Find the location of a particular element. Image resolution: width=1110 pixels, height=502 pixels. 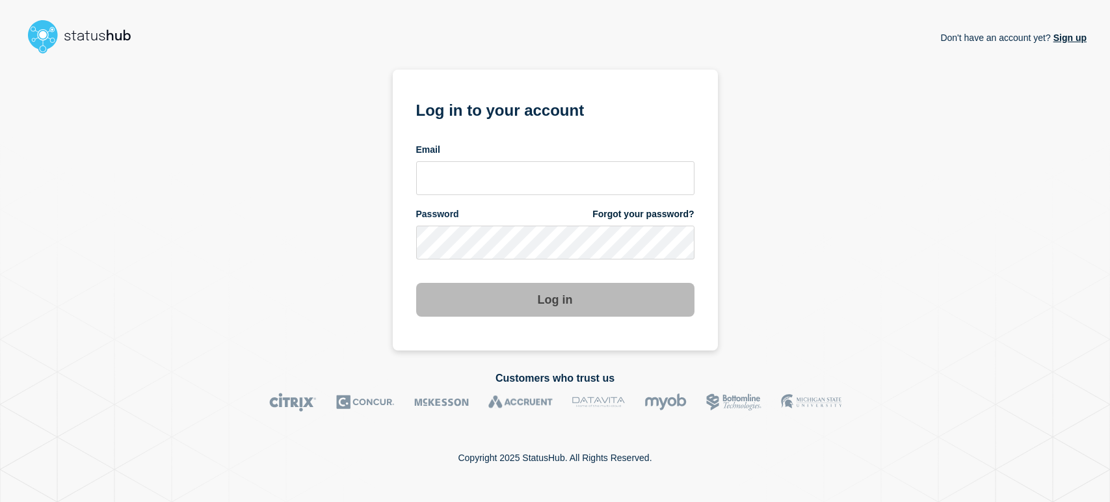

h2: Customers who trust us is located at coordinates (555, 379).